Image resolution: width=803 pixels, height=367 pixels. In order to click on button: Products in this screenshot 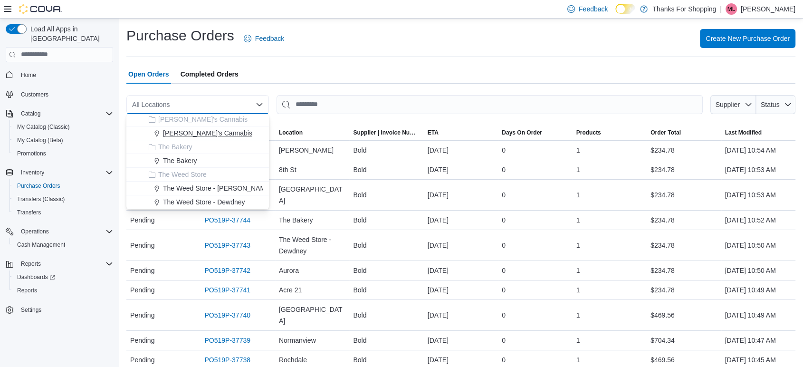, I will do `click(610, 133)`.